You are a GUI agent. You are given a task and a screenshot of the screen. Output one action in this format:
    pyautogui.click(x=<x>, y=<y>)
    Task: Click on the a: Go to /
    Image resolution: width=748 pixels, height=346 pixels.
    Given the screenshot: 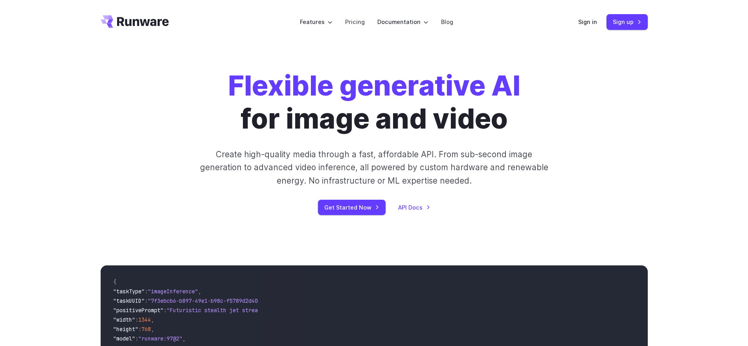 What is the action you would take?
    pyautogui.click(x=135, y=22)
    